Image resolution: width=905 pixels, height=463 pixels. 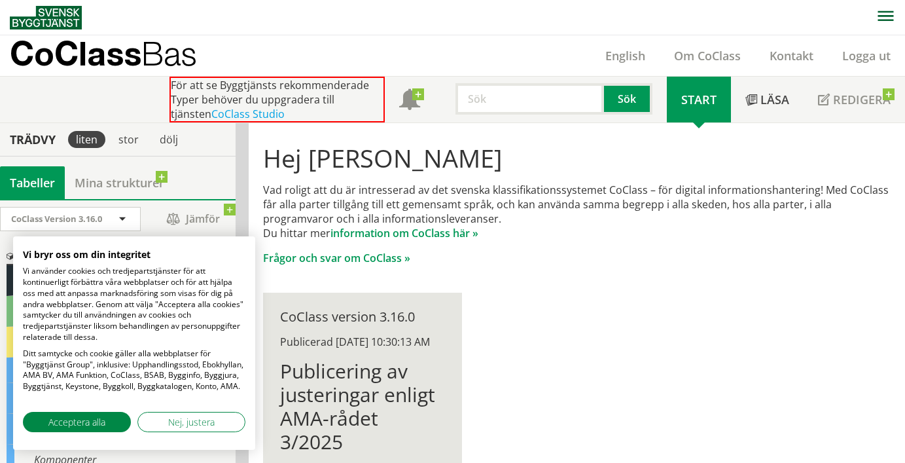 I want to click on p: Ditt samtycke och cookie gäller alla webbplatser för "Byggtjänst Group", inklusive: Upphandlingss..., so click(x=134, y=370).